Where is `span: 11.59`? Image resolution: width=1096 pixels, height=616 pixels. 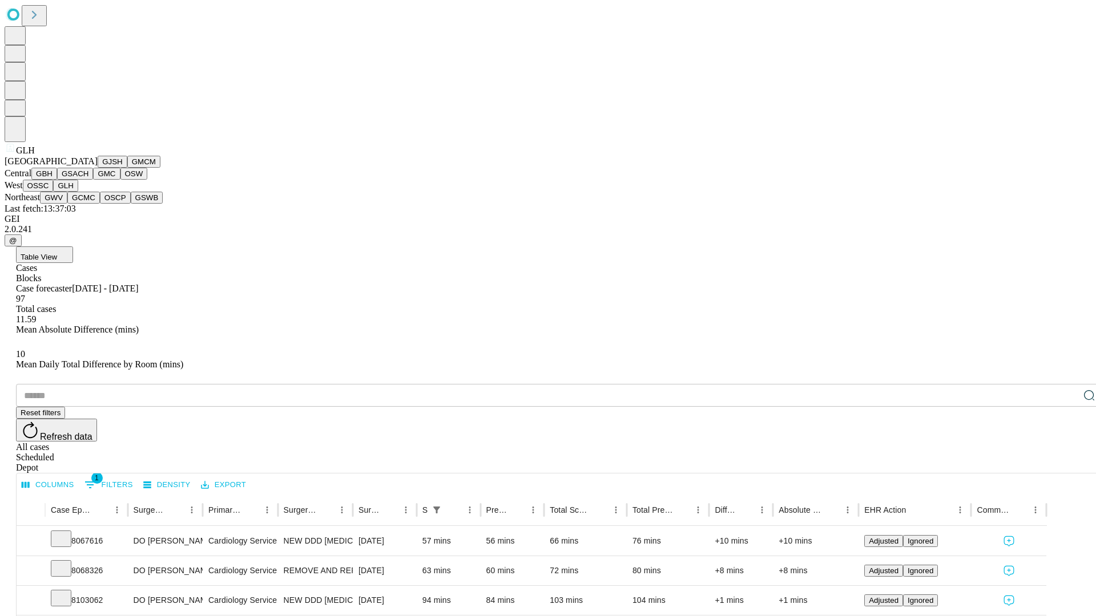
span: 11.59 is located at coordinates (26, 319).